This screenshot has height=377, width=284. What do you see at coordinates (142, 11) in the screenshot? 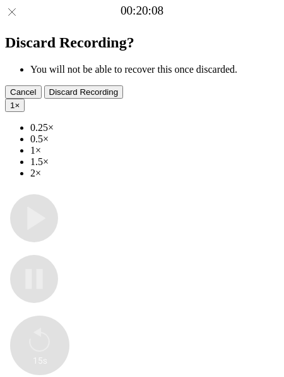
I see `a: 00:20:08` at bounding box center [142, 11].